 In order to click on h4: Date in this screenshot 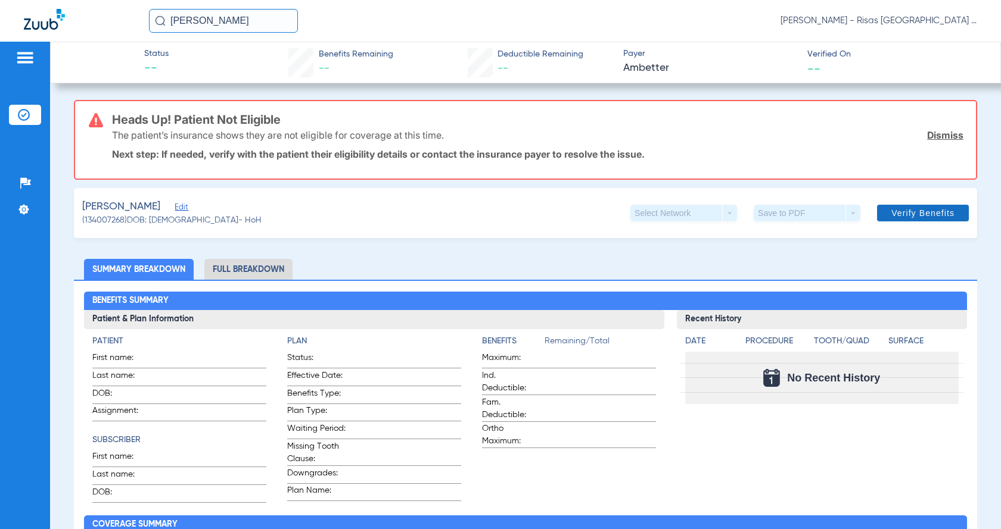, I will do `click(710, 341)`.